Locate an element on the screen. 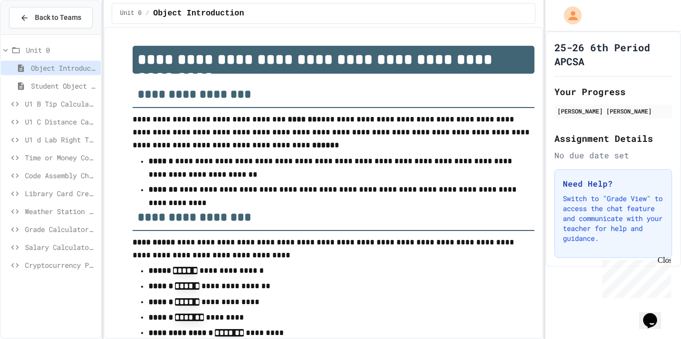 The width and height of the screenshot is (681, 339). h2: Your Progress is located at coordinates (613, 92).